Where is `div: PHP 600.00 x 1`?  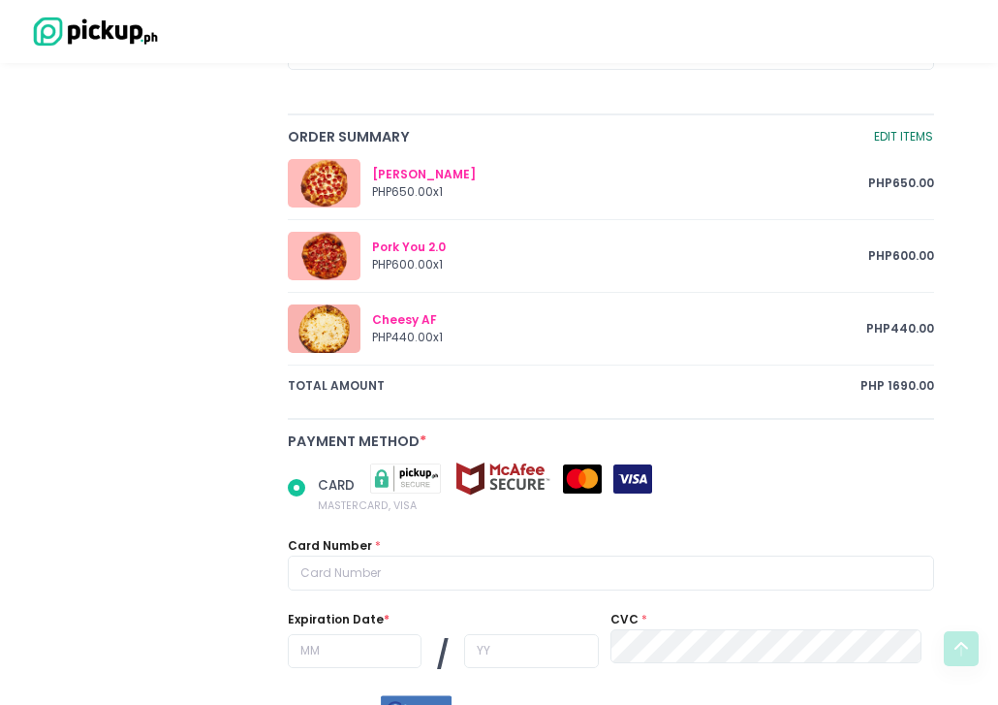
div: PHP 600.00 x 1 is located at coordinates (620, 265).